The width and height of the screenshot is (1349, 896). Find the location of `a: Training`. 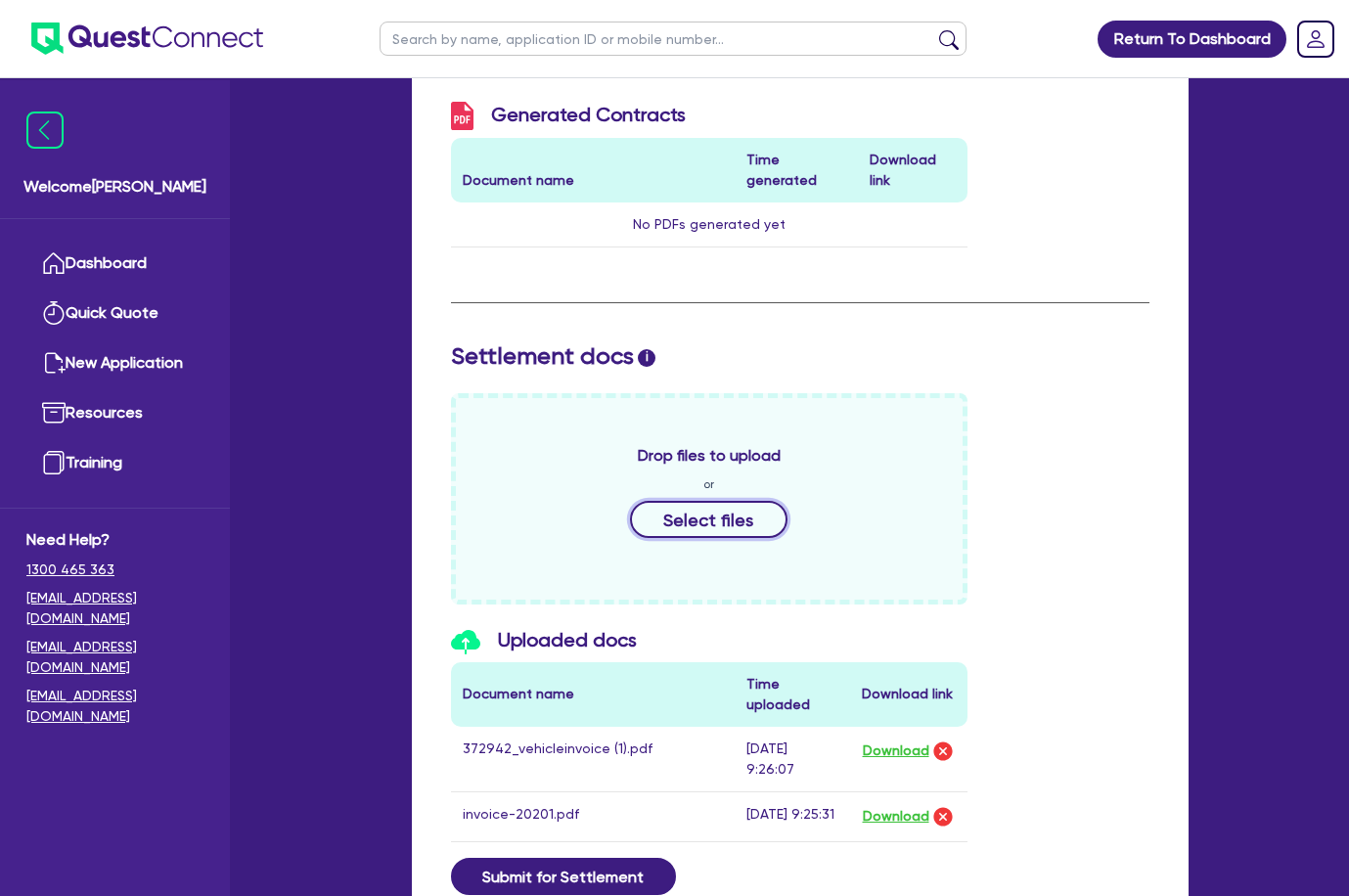

a: Training is located at coordinates (115, 463).